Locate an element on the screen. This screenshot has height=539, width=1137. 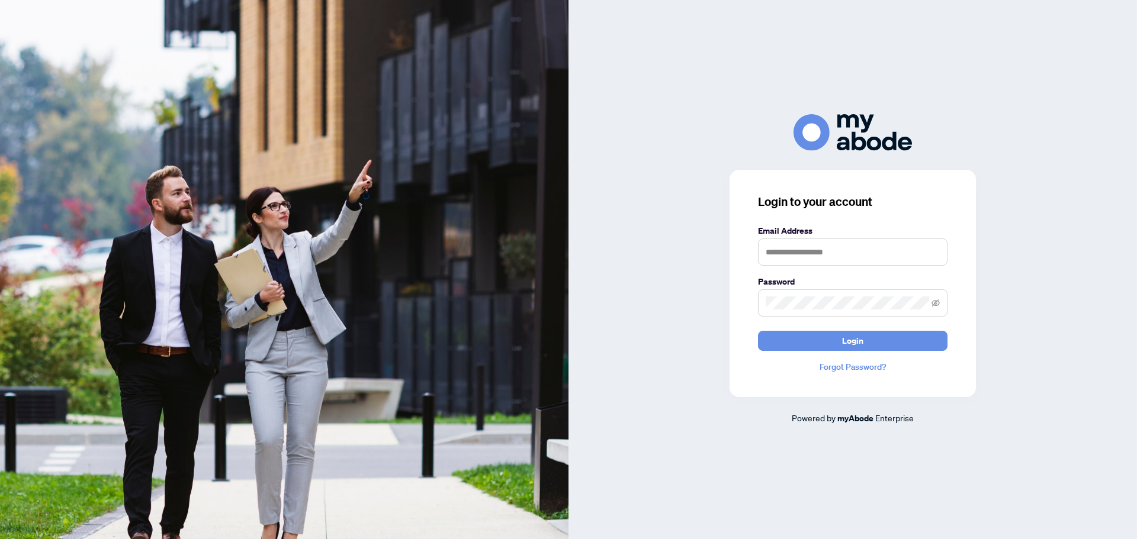
span: Login is located at coordinates (853, 341).